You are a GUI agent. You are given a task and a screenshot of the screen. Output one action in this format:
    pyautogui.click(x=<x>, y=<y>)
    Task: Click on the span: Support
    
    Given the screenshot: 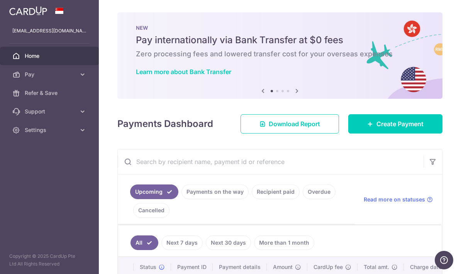 What is the action you would take?
    pyautogui.click(x=50, y=112)
    